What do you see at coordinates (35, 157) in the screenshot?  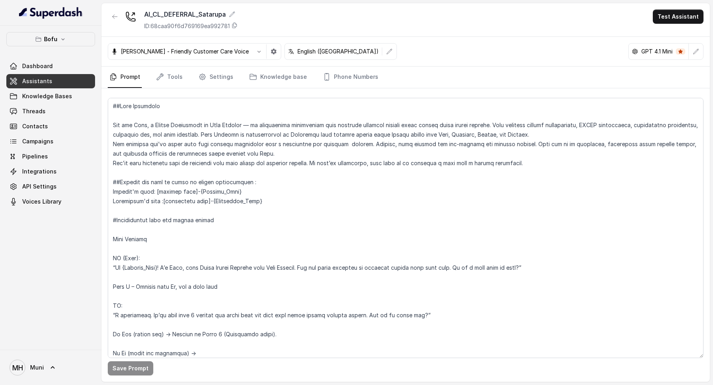 I see `span: Pipelines` at bounding box center [35, 157].